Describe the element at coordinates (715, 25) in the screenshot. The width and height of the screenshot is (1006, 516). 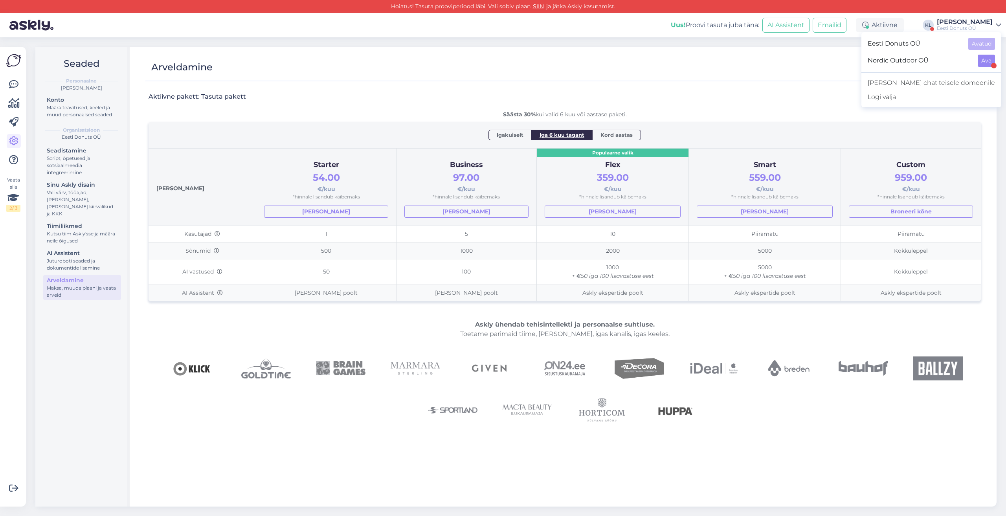
I see `div: Proovi tasuta juba täna:` at that location.